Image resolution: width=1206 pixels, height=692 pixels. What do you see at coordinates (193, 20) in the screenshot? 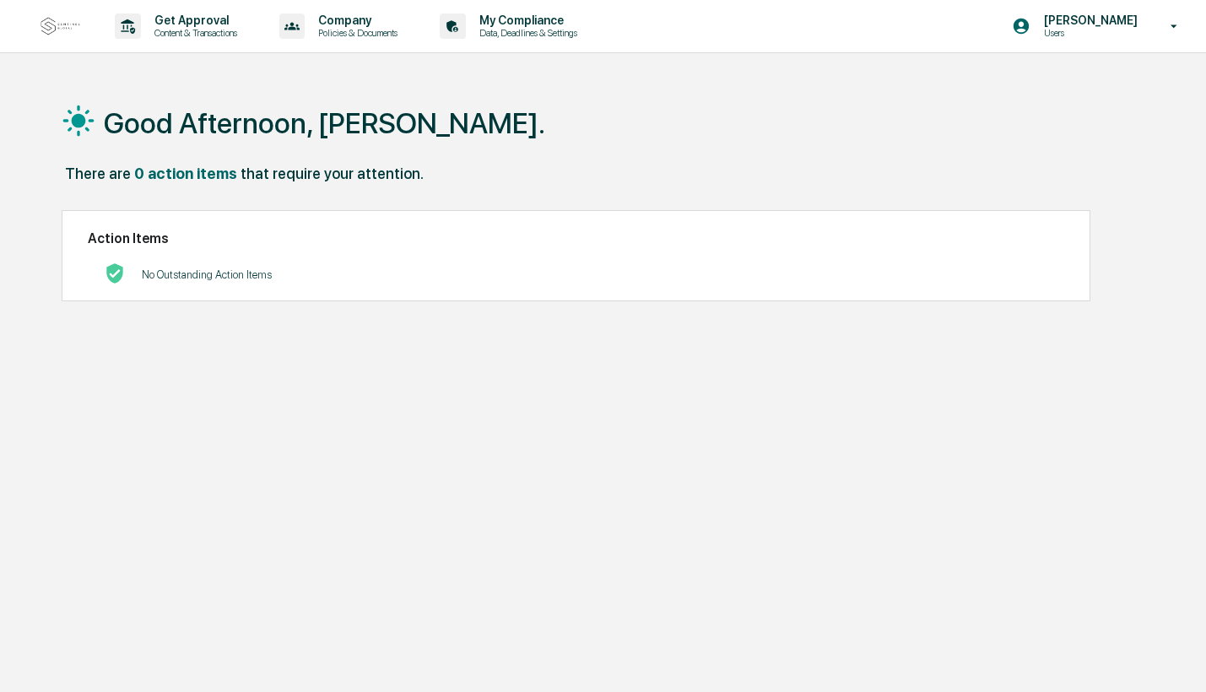
I see `p: Get Approval` at bounding box center [193, 20].